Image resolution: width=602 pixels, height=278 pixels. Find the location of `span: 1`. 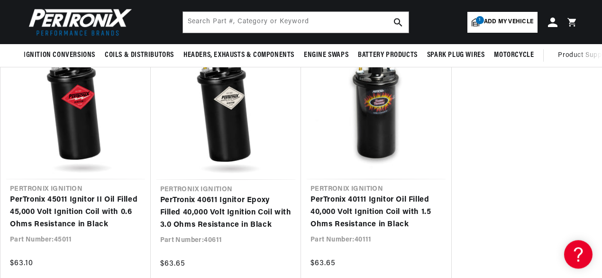

span: 1 is located at coordinates (479, 20).